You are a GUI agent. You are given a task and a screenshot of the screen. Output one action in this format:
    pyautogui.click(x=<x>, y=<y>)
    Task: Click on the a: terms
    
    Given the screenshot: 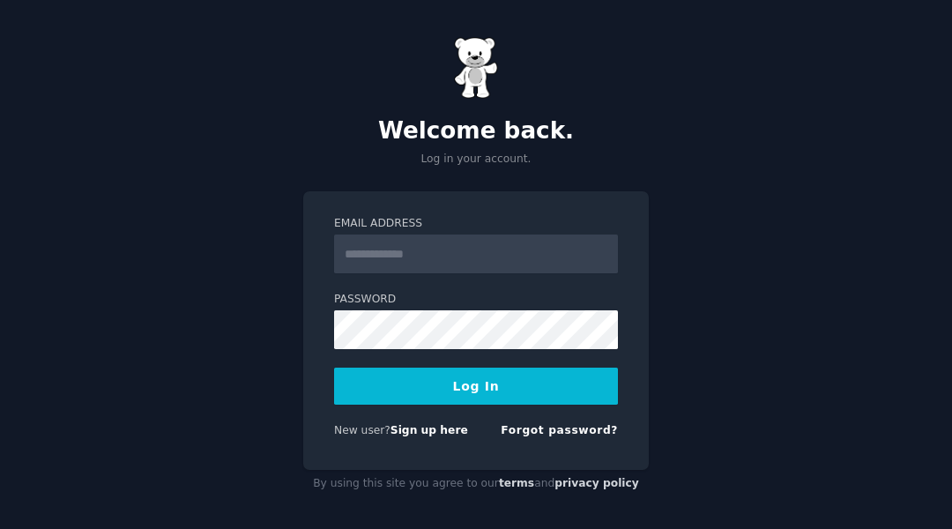 What is the action you would take?
    pyautogui.click(x=517, y=483)
    